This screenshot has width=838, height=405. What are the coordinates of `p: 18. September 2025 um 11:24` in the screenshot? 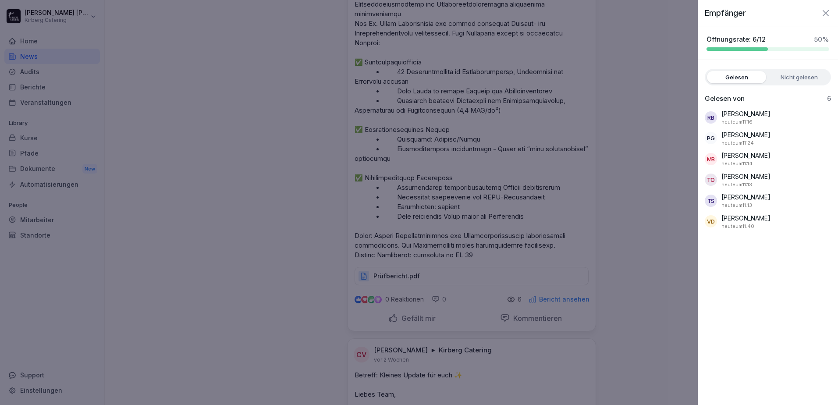 It's located at (738, 143).